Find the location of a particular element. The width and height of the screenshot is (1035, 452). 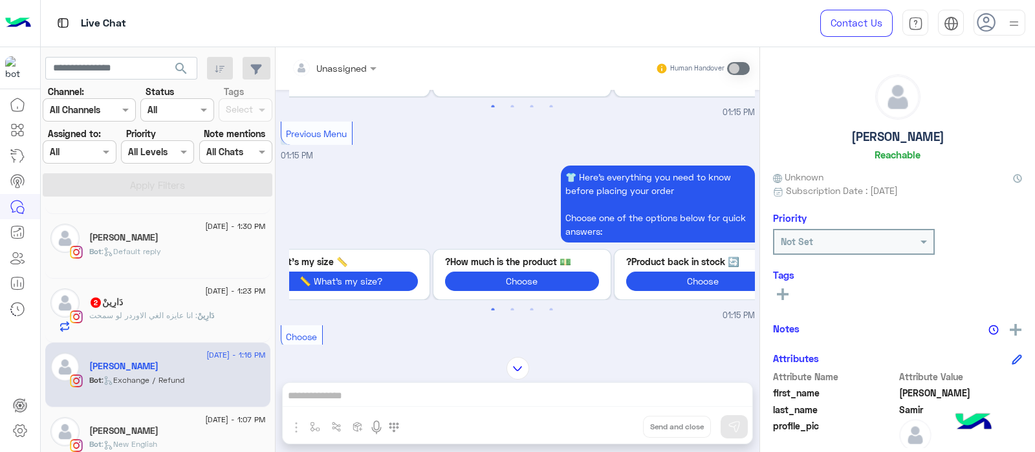

label: Assigned to: is located at coordinates (74, 133).